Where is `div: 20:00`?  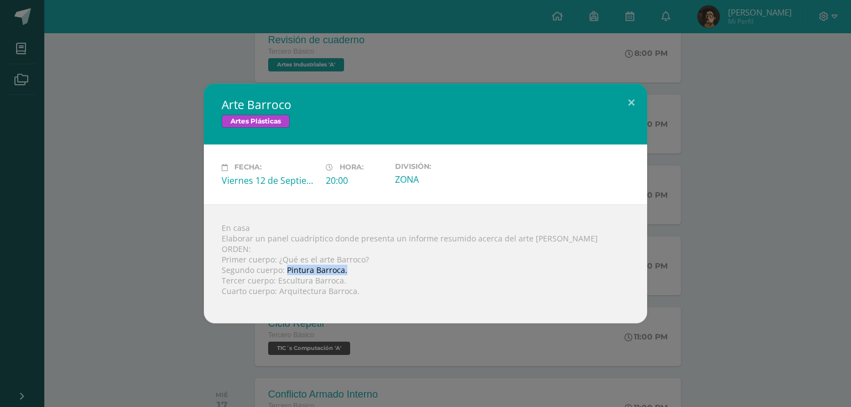
div: 20:00 is located at coordinates (356, 181).